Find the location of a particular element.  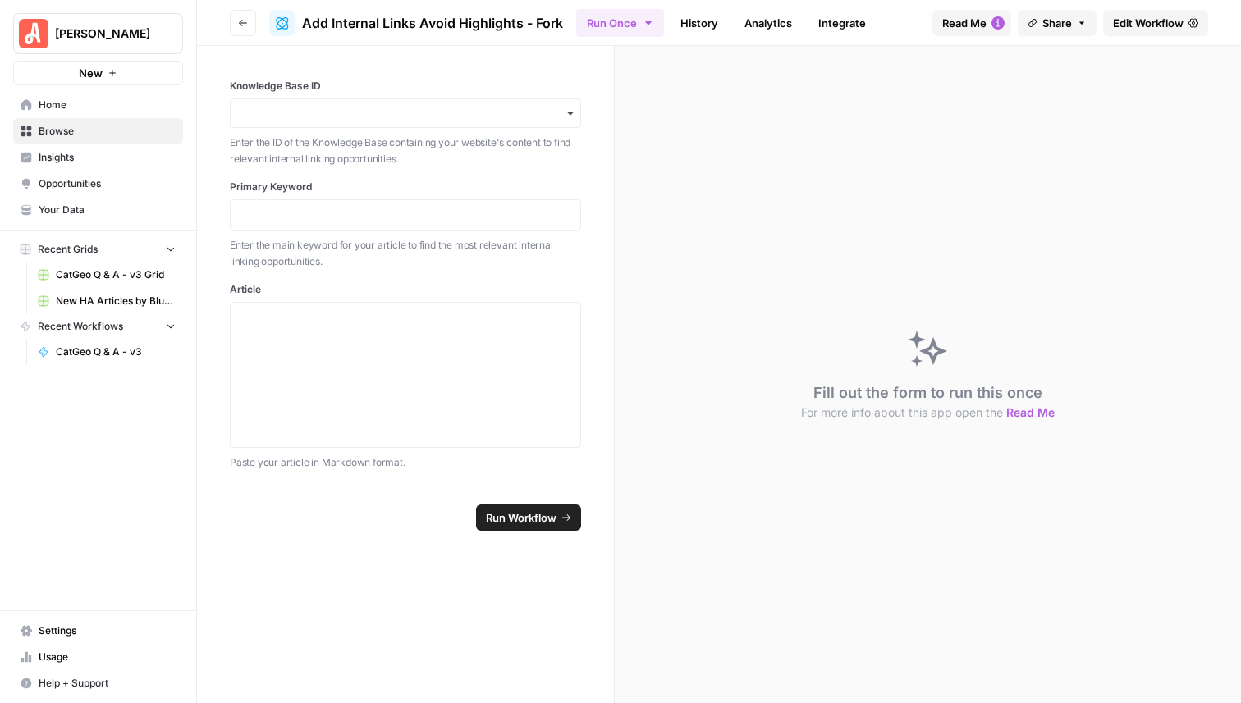

span: CatGeo Q & A - v3 is located at coordinates (116, 352).